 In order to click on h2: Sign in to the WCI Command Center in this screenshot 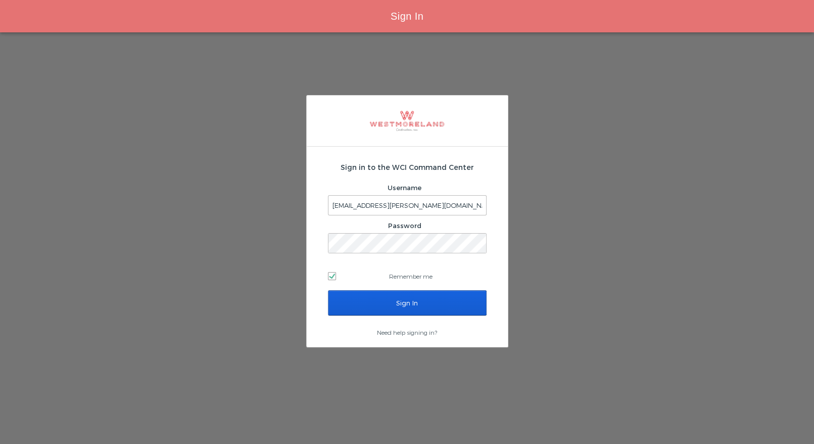, I will do `click(407, 167)`.